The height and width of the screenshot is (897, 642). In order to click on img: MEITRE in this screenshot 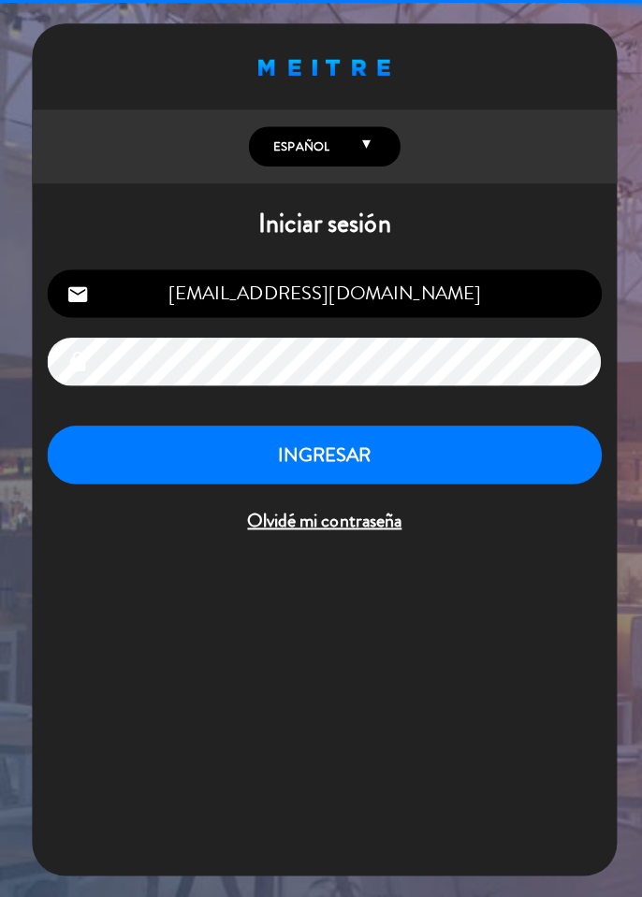, I will do `click(320, 66)`.